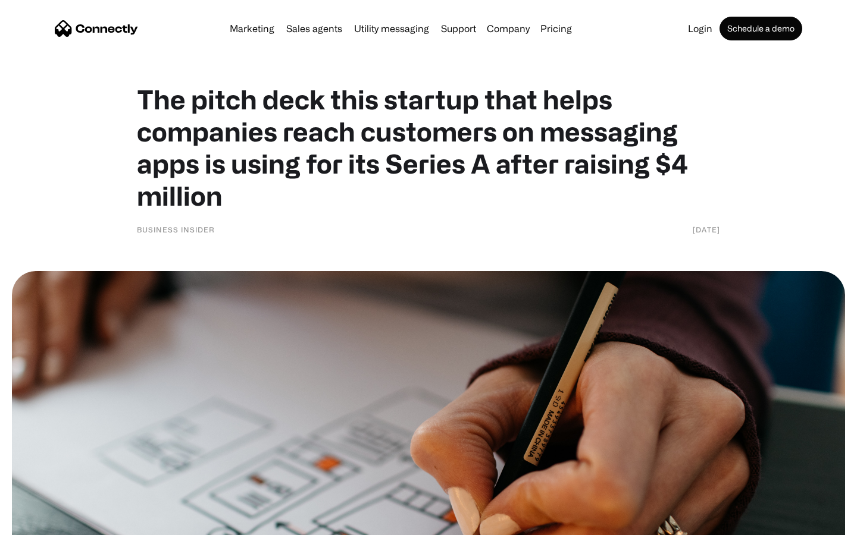  I want to click on a: Utility messaging, so click(391, 29).